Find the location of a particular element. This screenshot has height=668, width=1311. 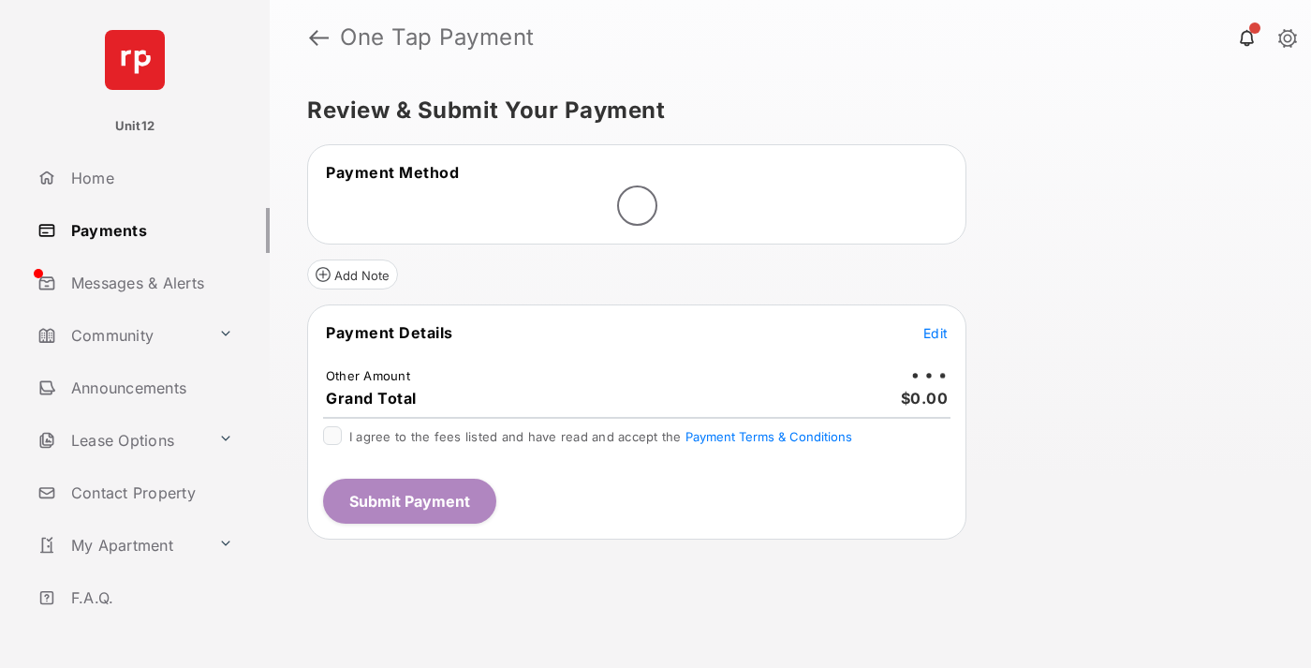

img: svg+xml;base64,PHN2ZyB4bWxucz0iaHR0cDovL3d3dy53My5vcmcvMjAwMC9zdmciIHdpZHRoPSI2NCIgaGVpZ2h0PSI2NC... is located at coordinates (135, 60).